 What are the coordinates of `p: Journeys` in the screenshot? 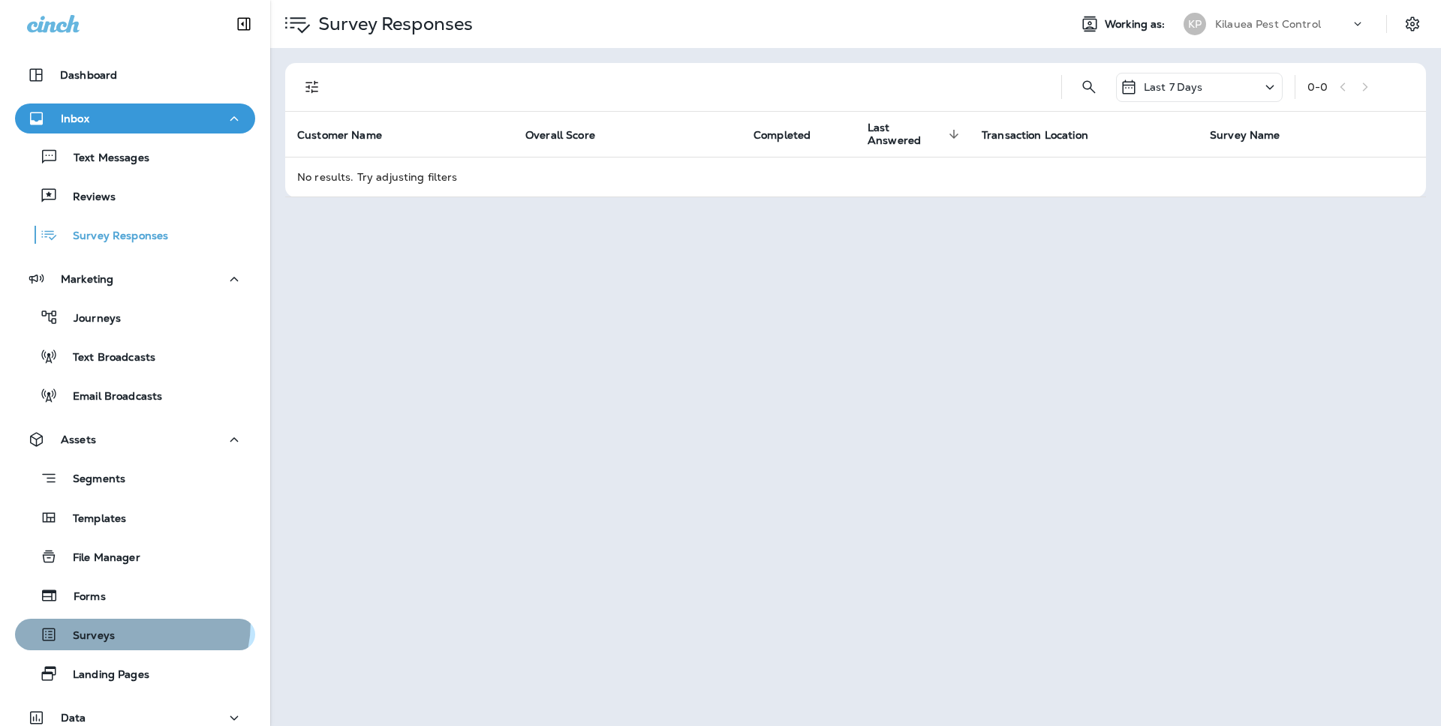 It's located at (89, 319).